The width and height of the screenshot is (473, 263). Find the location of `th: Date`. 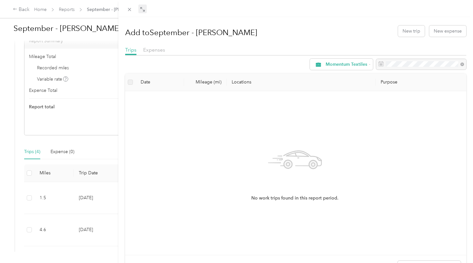

th: Date is located at coordinates (160, 82).